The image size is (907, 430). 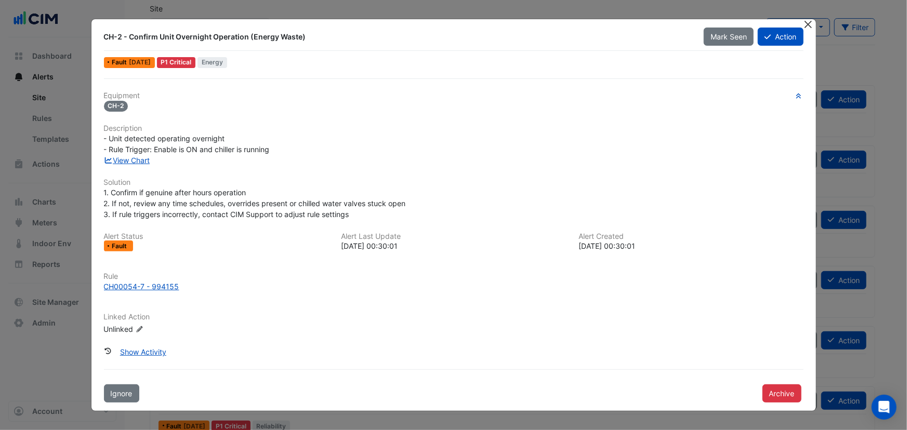 What do you see at coordinates (454, 317) in the screenshot?
I see `h6: Linked Action` at bounding box center [454, 317].